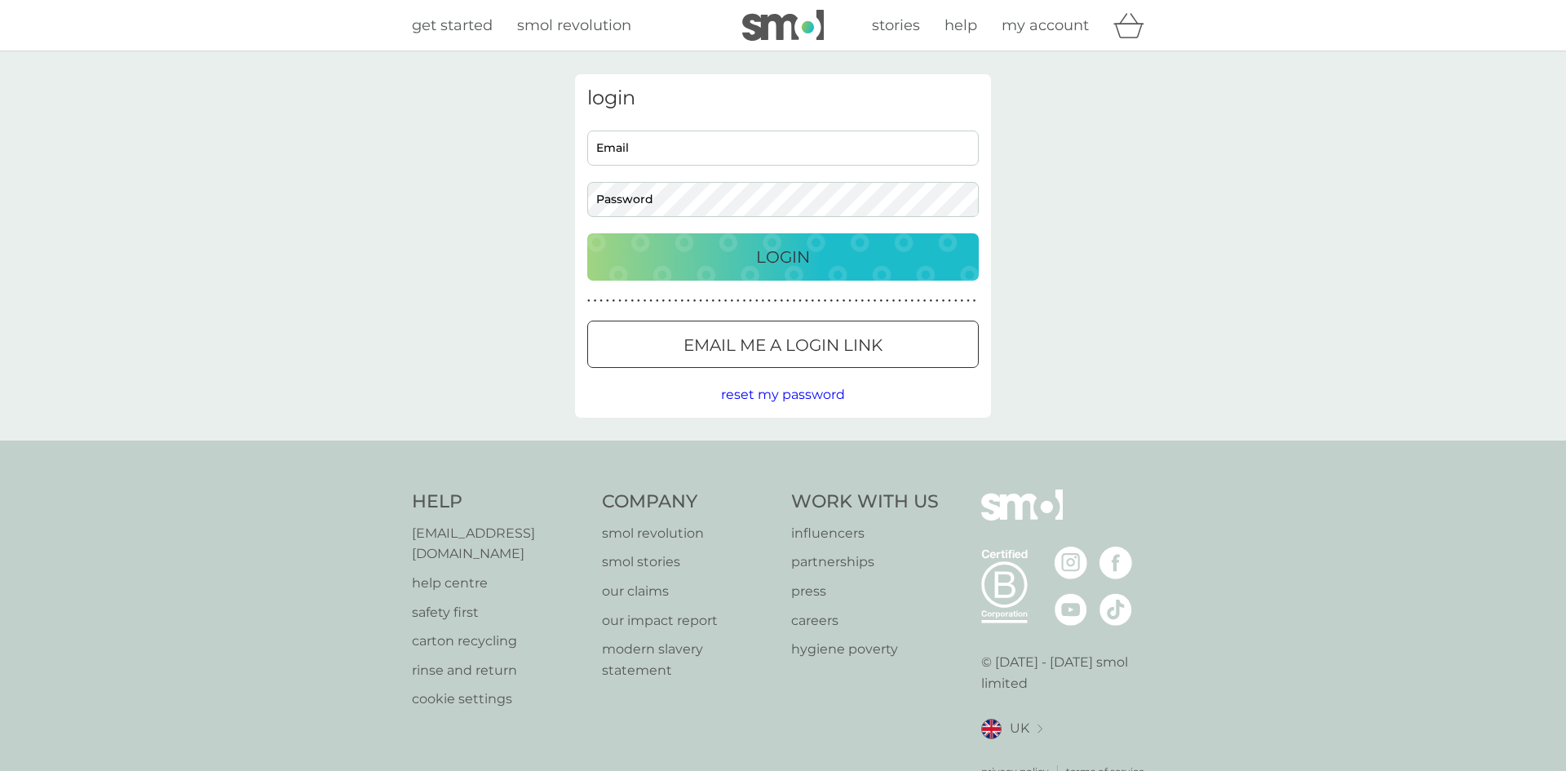  I want to click on a: partnerships, so click(864, 562).